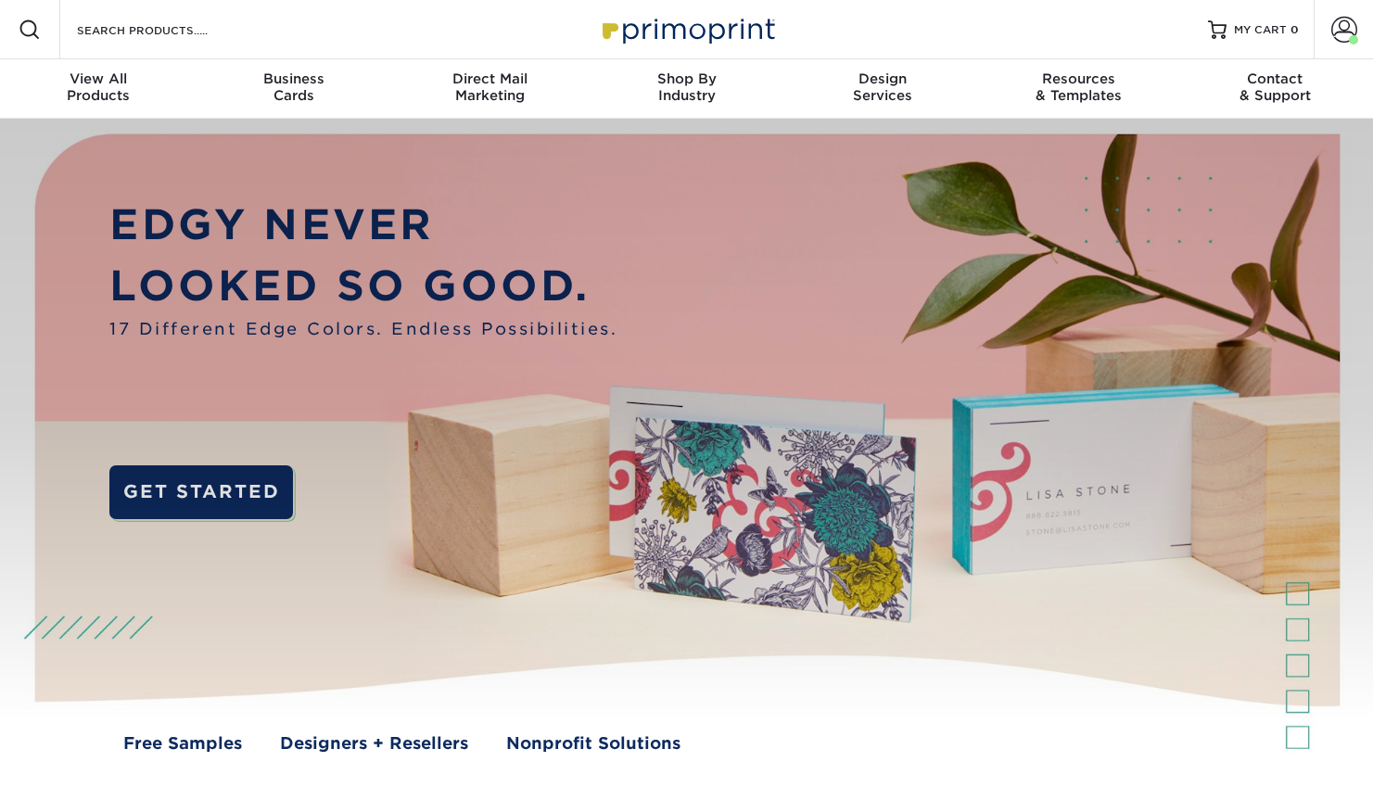 The image size is (1373, 787). Describe the element at coordinates (1079, 89) in the screenshot. I see `a: Resources& Templates` at that location.